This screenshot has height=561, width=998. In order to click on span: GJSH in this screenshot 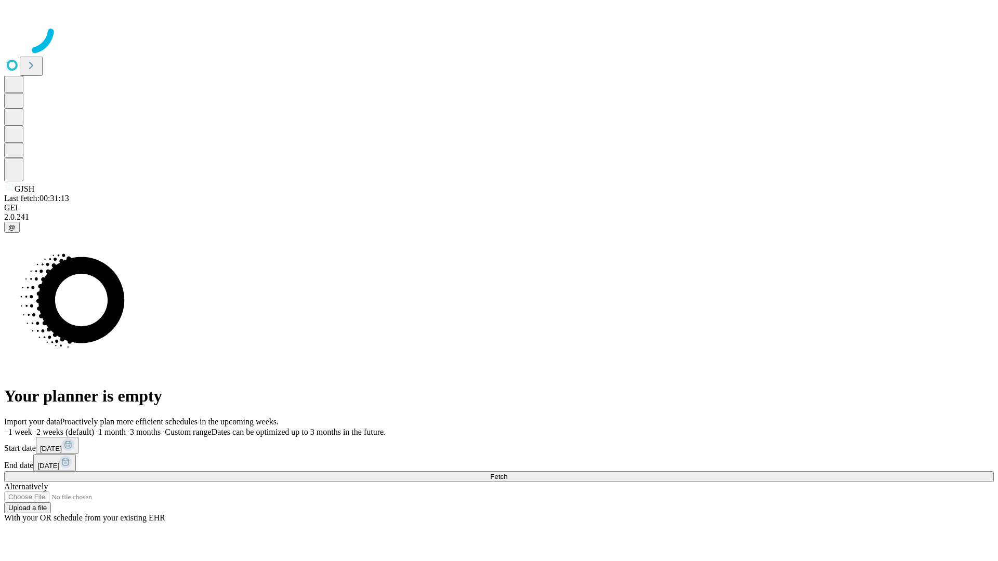, I will do `click(24, 189)`.